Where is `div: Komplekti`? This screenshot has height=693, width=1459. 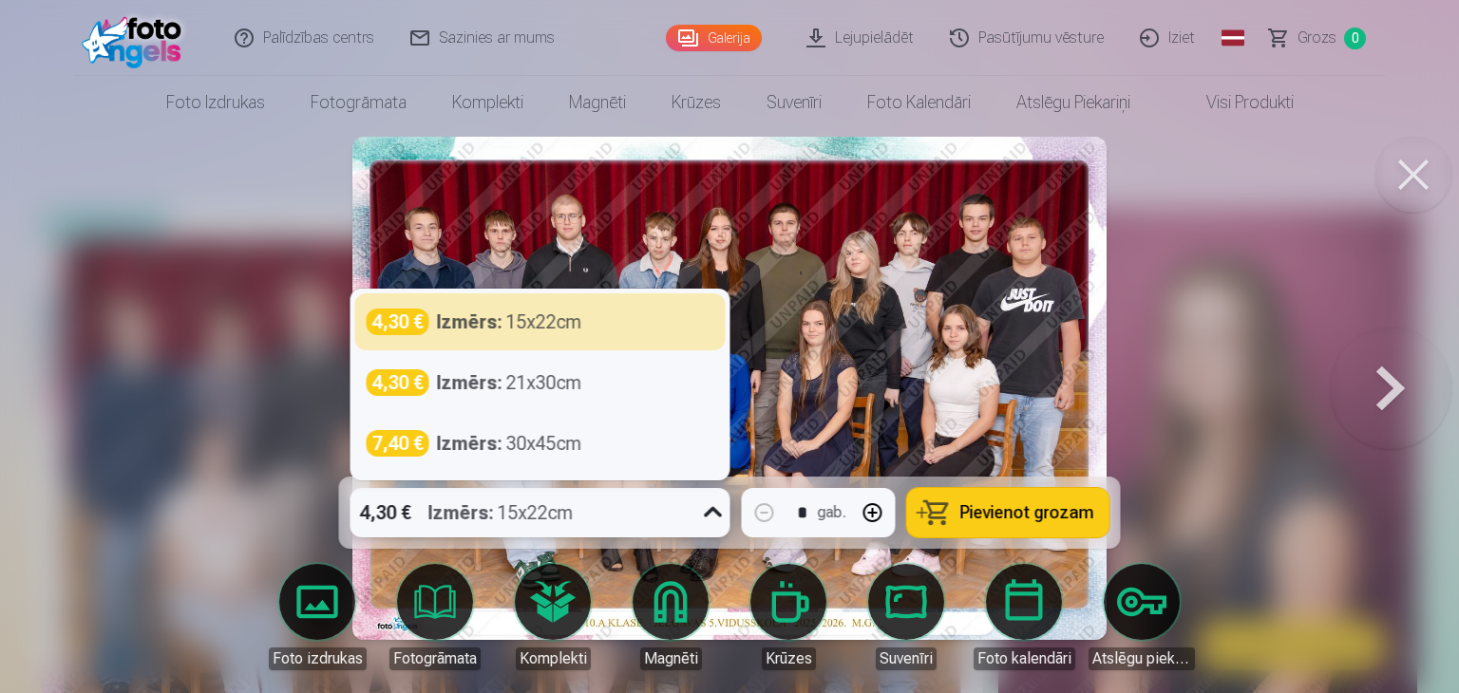
div: Komplekti is located at coordinates (553, 659).